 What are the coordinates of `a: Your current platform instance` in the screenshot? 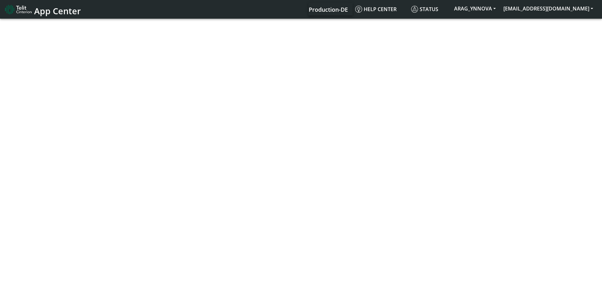 It's located at (328, 9).